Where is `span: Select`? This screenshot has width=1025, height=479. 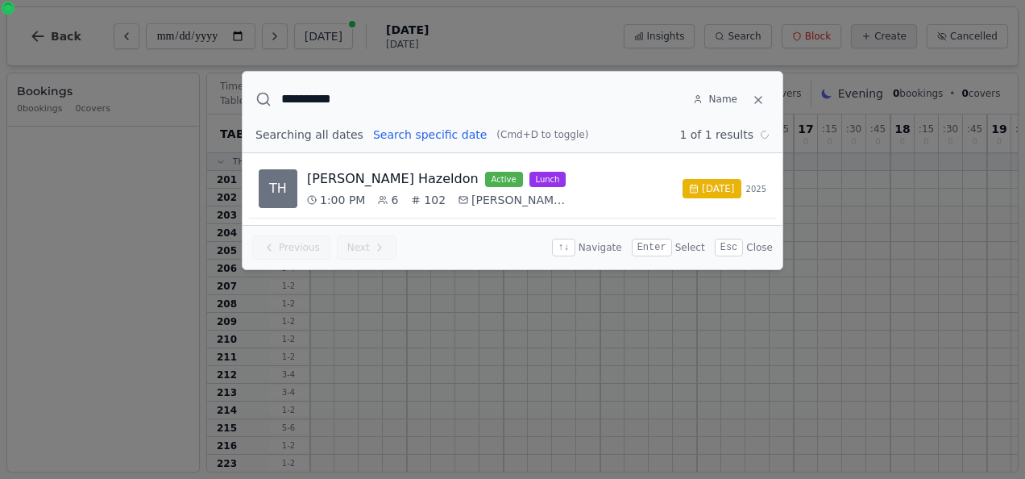 span: Select is located at coordinates (690, 247).